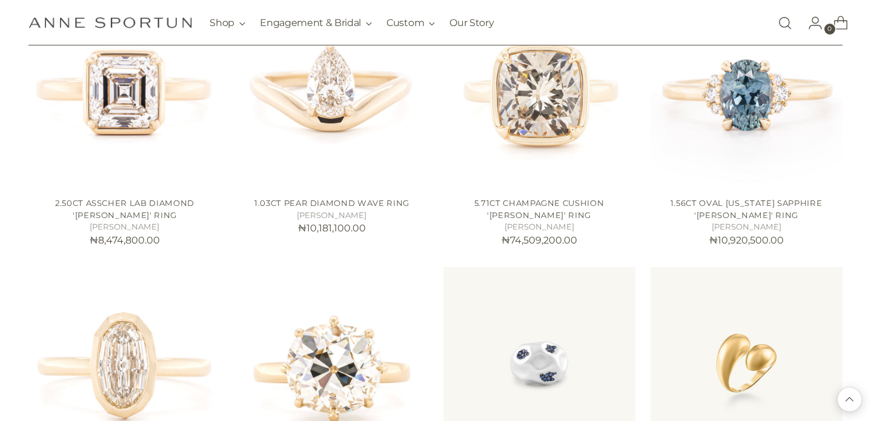 The width and height of the screenshot is (871, 421). I want to click on button: Shop, so click(227, 23).